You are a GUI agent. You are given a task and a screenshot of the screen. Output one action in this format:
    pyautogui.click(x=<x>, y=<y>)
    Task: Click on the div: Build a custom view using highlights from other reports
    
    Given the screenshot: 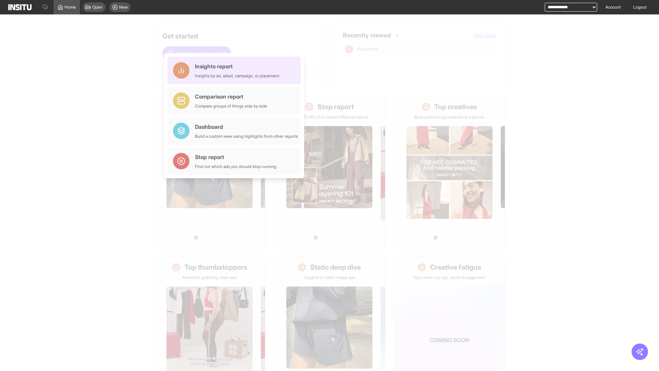 What is the action you would take?
    pyautogui.click(x=246, y=136)
    